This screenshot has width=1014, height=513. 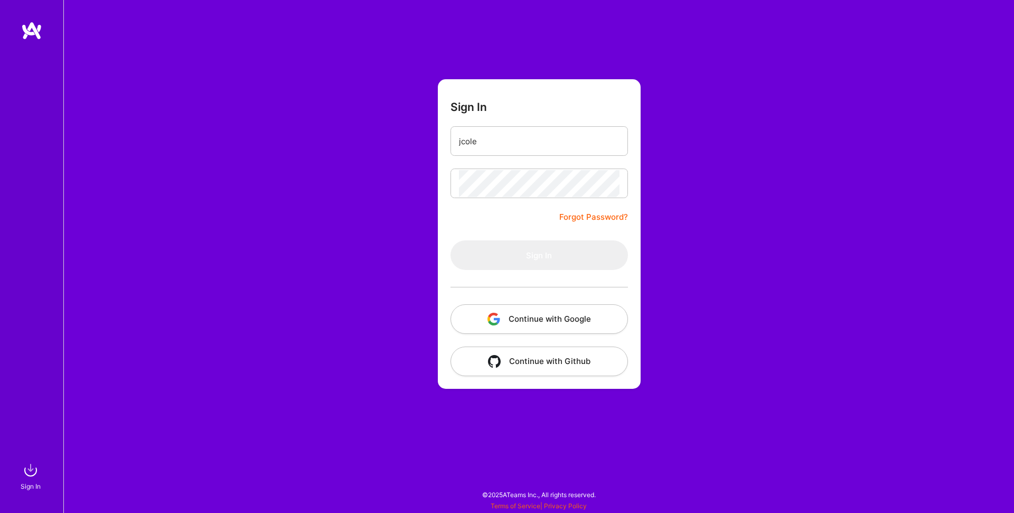 I want to click on div: Sign In, so click(x=31, y=486).